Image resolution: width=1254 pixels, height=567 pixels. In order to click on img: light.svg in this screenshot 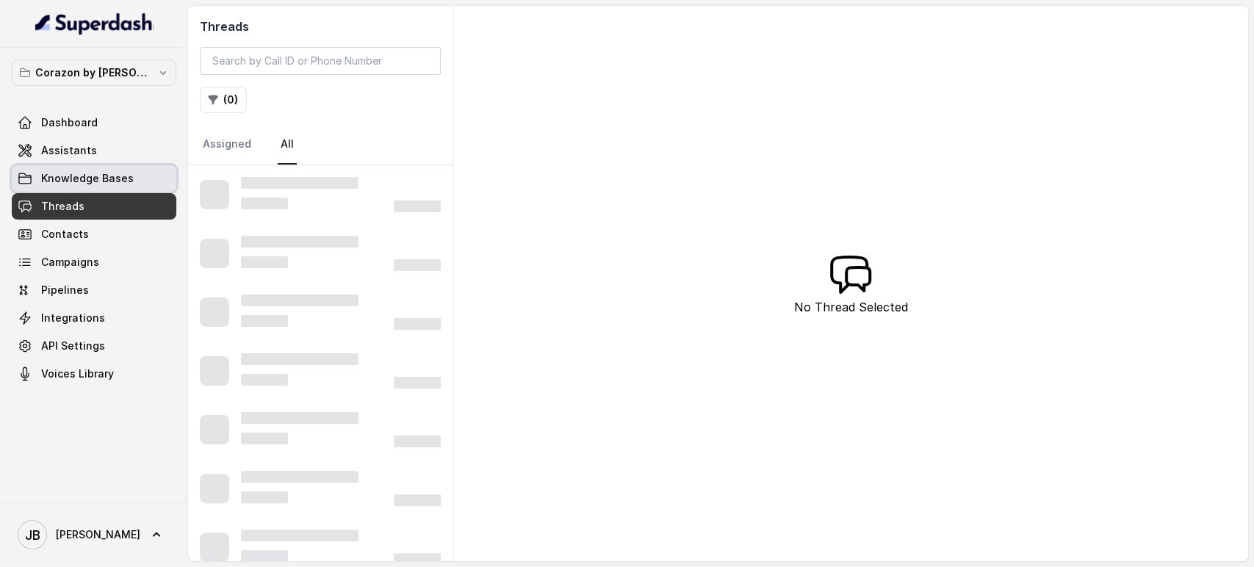, I will do `click(94, 23)`.